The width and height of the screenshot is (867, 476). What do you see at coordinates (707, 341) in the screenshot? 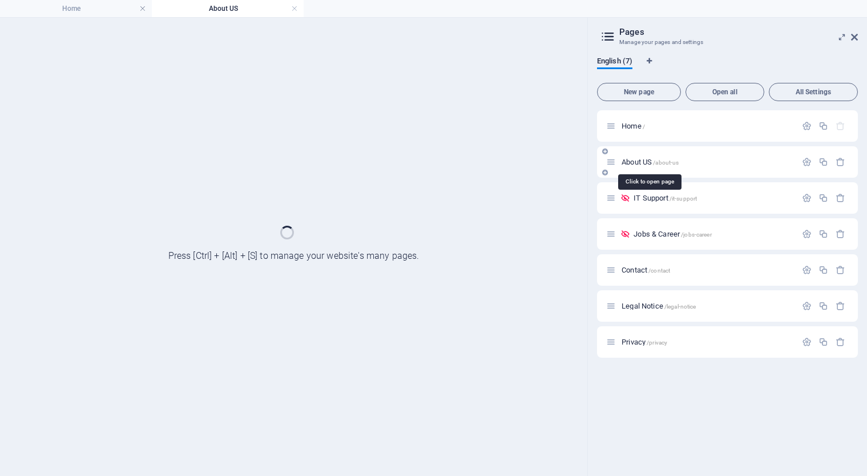
I see `div: Privacy/privacy` at bounding box center [707, 341].